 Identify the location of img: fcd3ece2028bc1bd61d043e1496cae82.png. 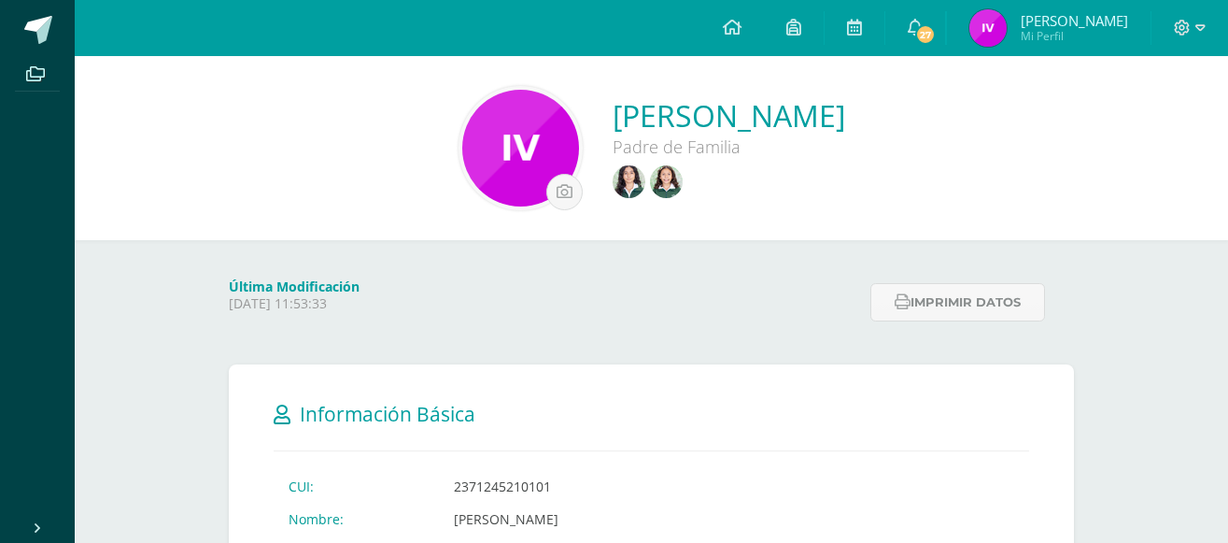
(629, 181).